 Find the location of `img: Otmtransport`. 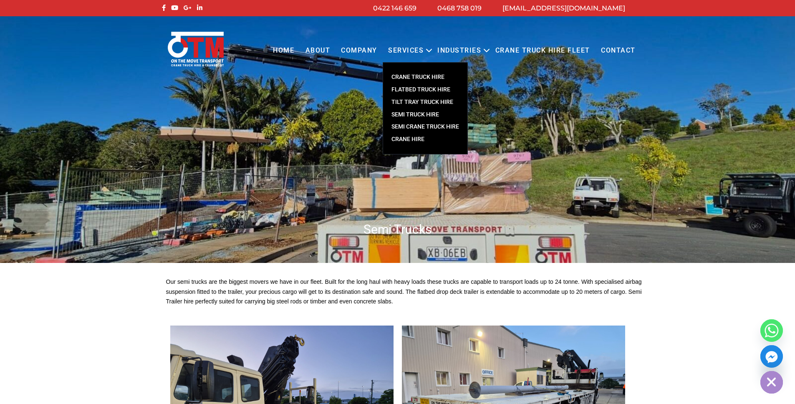

img: Otmtransport is located at coordinates (196, 49).